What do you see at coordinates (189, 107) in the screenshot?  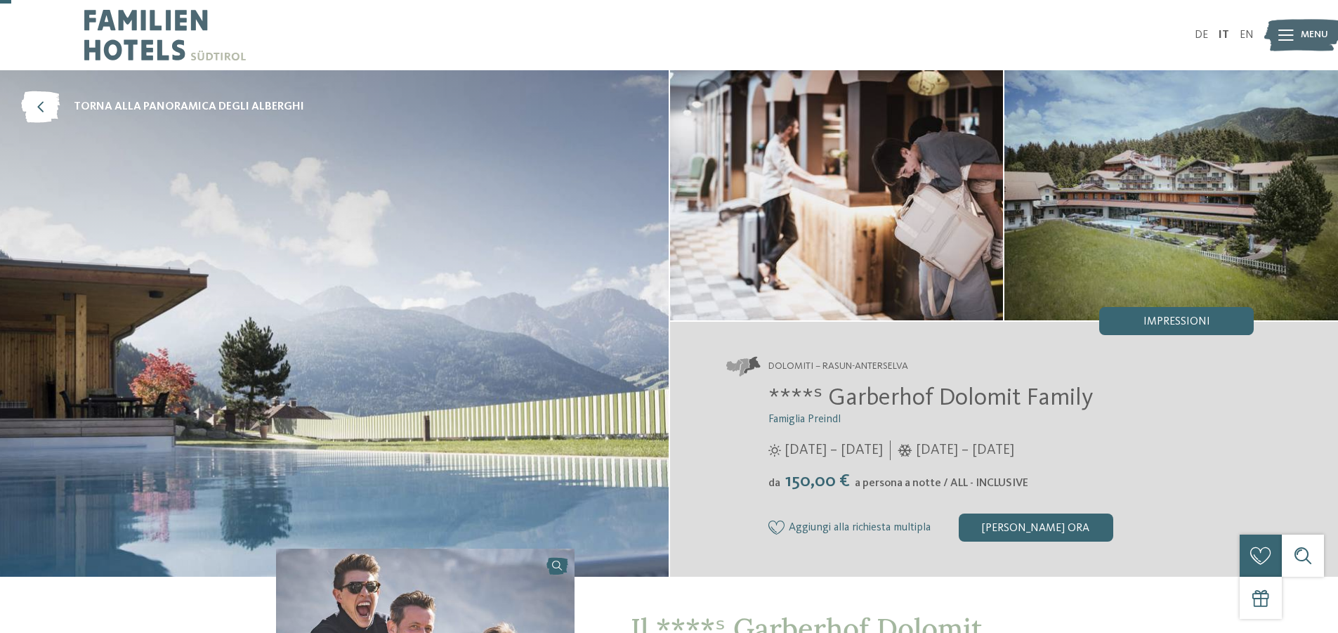 I see `span: torna alla panoramica degli alberghi` at bounding box center [189, 107].